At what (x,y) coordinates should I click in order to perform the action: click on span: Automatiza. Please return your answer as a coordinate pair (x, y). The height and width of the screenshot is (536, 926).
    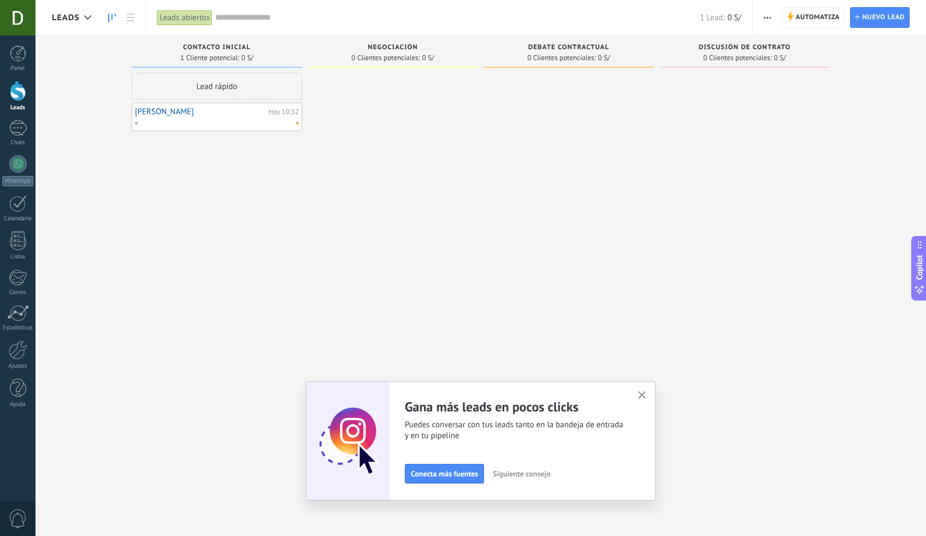
    Looking at the image, I should click on (817, 17).